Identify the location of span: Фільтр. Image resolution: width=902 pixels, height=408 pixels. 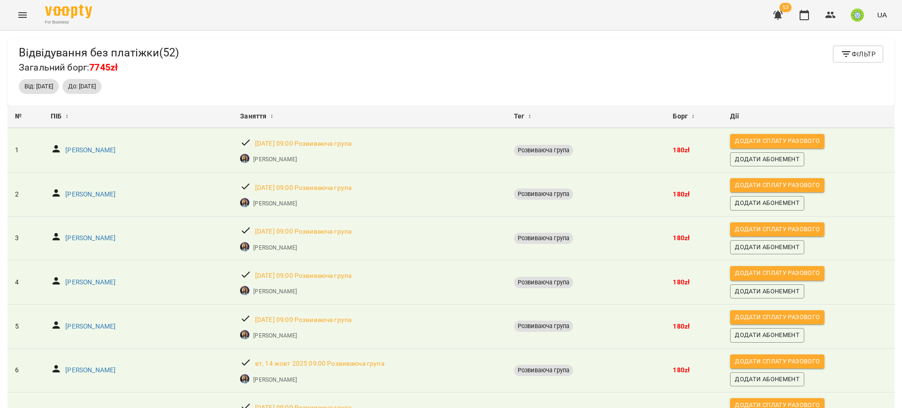
(858, 54).